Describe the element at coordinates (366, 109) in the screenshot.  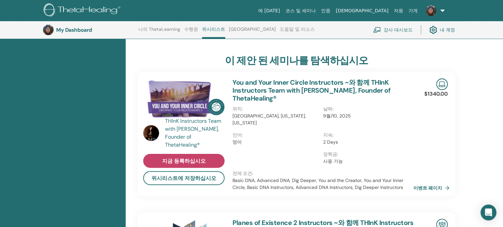
I see `p: 날짜 :` at that location.